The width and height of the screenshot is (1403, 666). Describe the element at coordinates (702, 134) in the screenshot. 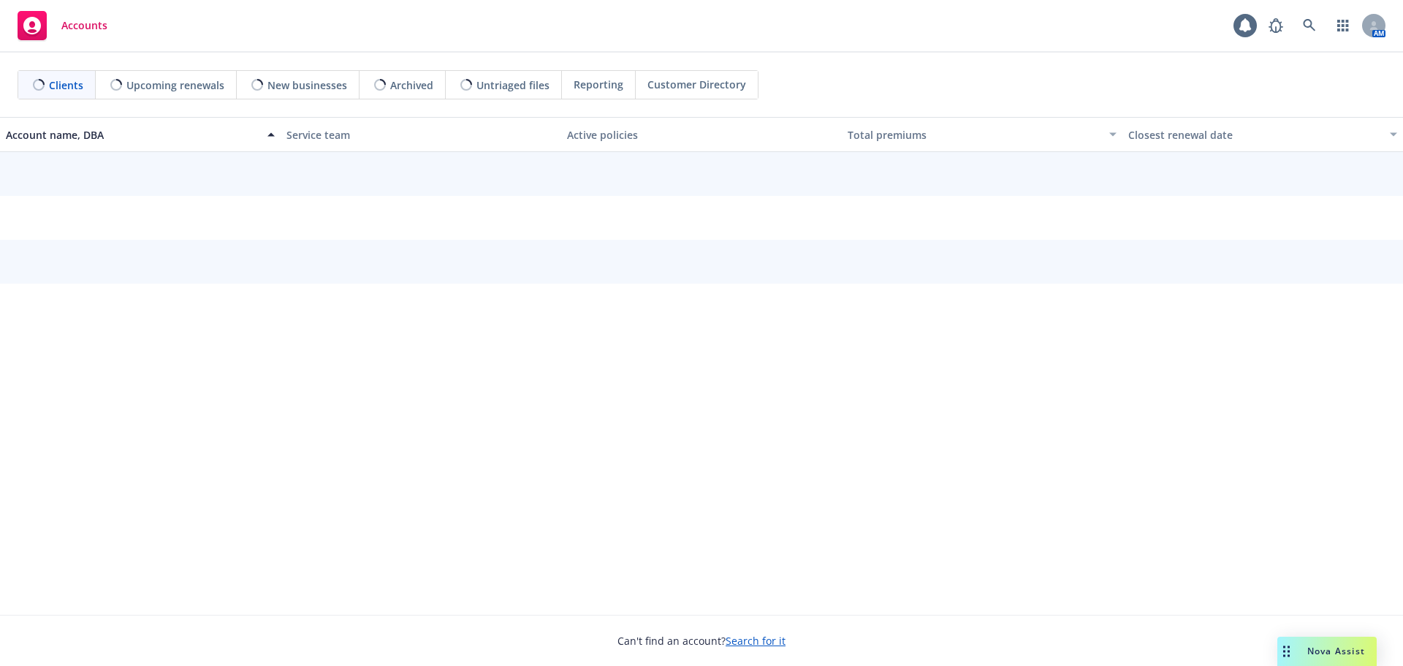

I see `div: Active policies` at that location.